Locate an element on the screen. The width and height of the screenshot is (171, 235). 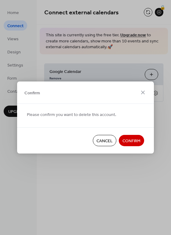
span: Please confirm you want to delete this account. is located at coordinates (71, 115).